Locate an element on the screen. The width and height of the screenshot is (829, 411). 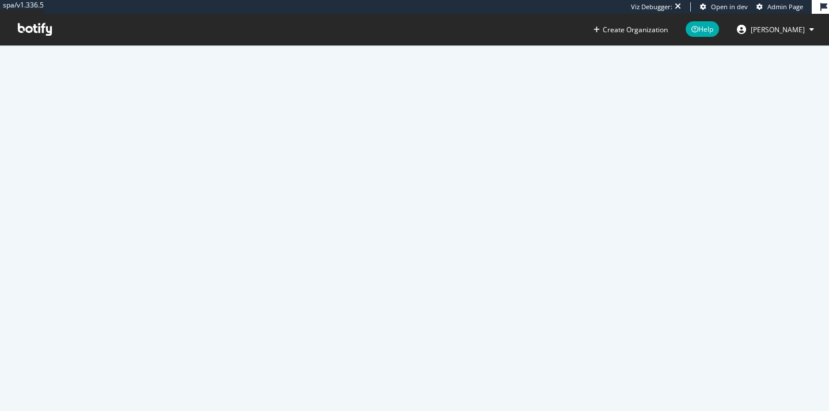
a: Admin Page is located at coordinates (780, 7).